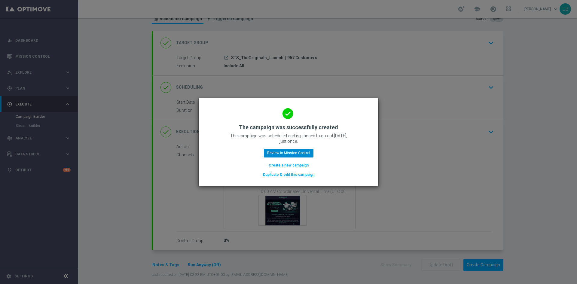 This screenshot has height=284, width=577. Describe the element at coordinates (288, 114) in the screenshot. I see `i: done` at that location.